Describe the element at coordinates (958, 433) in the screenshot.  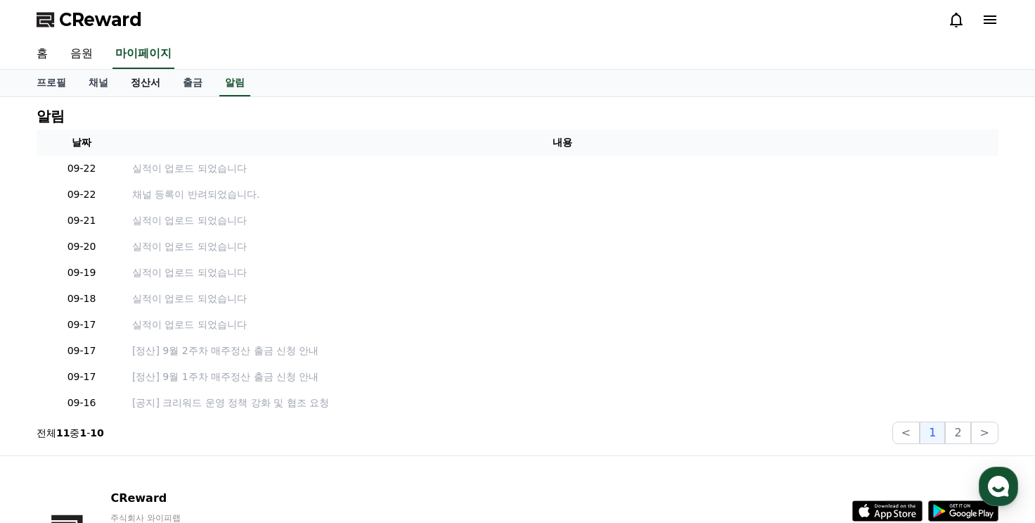
I see `button: 2` at that location.